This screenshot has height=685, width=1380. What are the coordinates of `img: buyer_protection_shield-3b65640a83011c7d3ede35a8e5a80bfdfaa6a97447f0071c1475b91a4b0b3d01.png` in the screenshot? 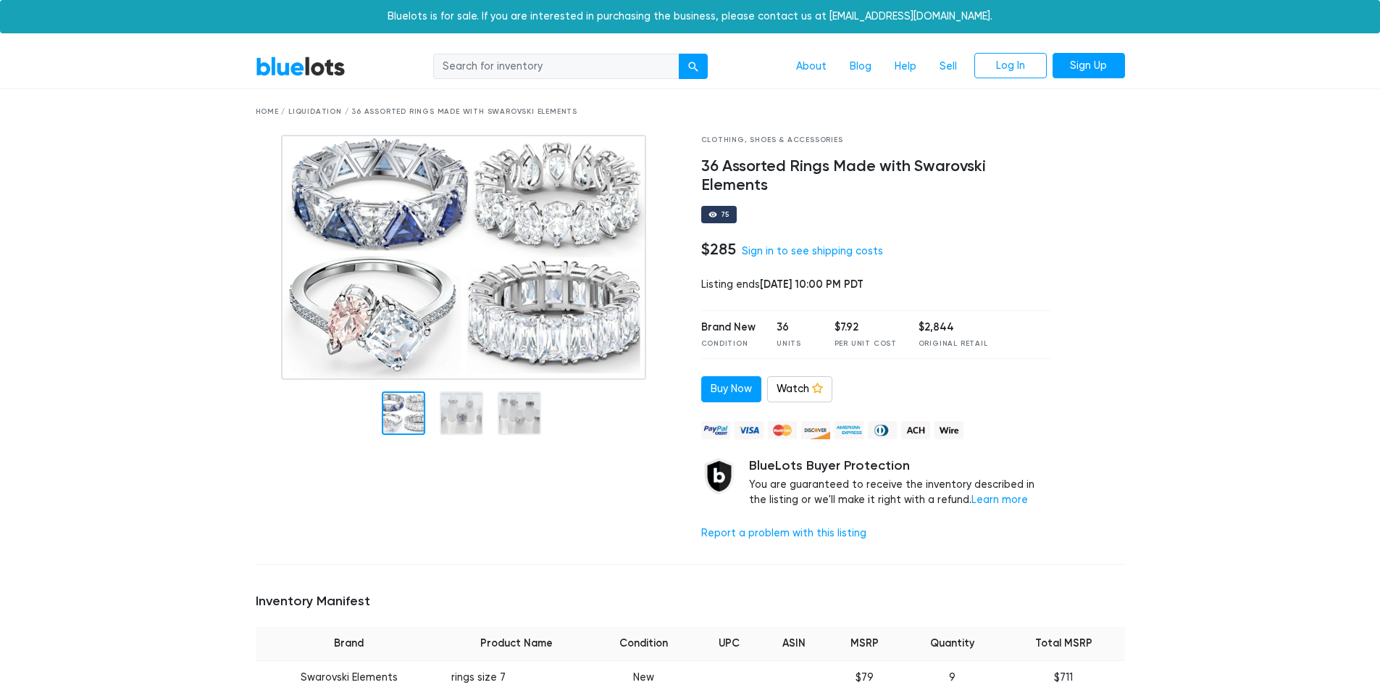 It's located at (719, 476).